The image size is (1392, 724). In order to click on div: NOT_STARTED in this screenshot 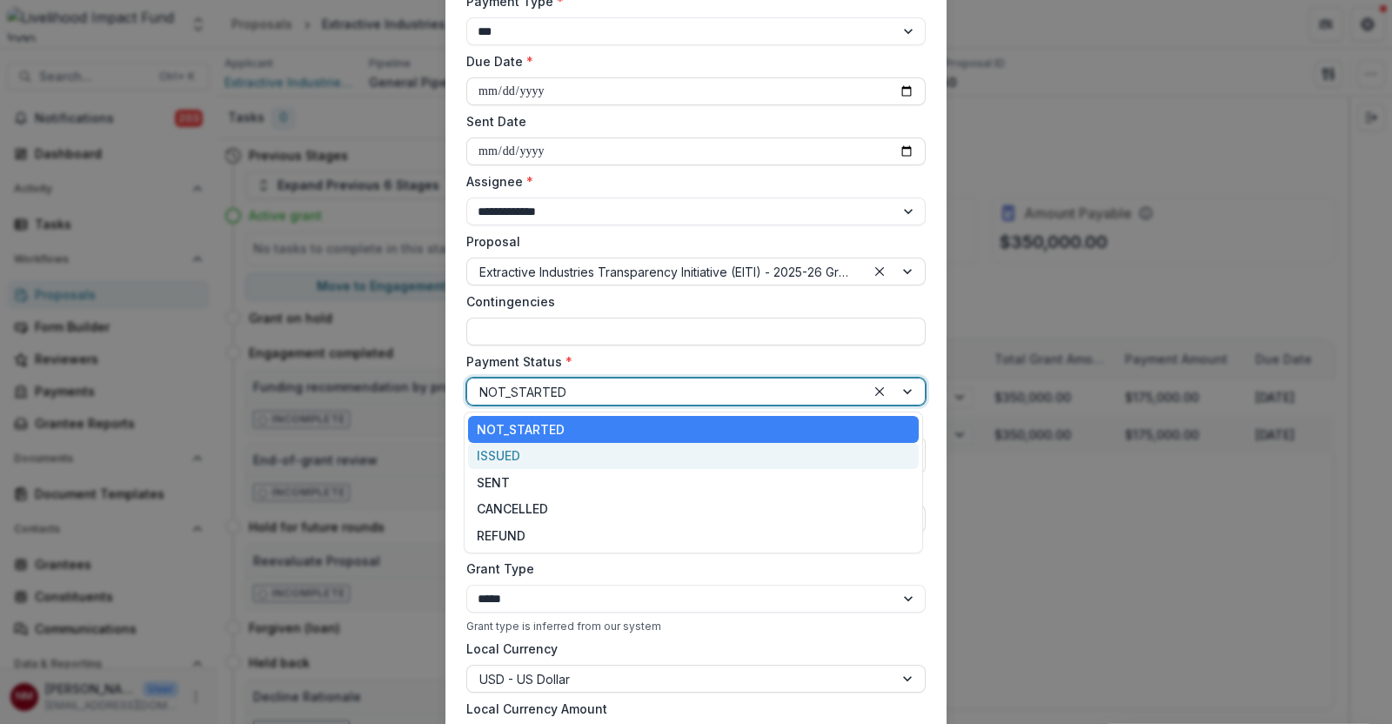, I will do `click(693, 429)`.